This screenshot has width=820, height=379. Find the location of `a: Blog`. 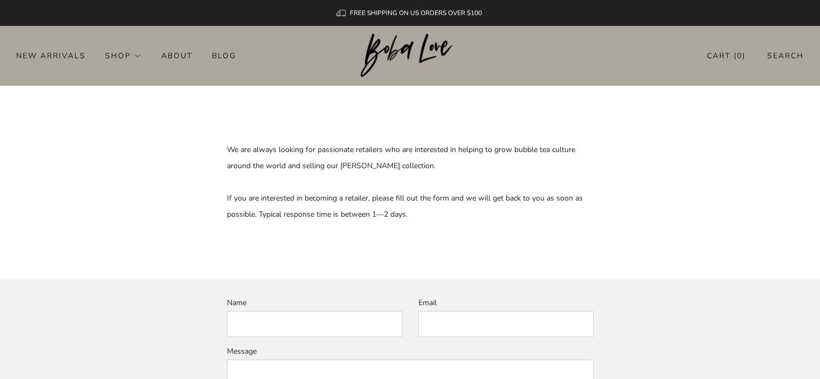

a: Blog is located at coordinates (224, 56).